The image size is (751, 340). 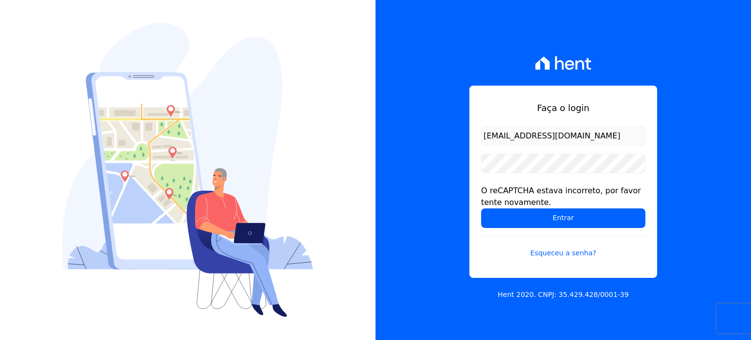 What do you see at coordinates (563, 218) in the screenshot?
I see `input: Entrar` at bounding box center [563, 218].